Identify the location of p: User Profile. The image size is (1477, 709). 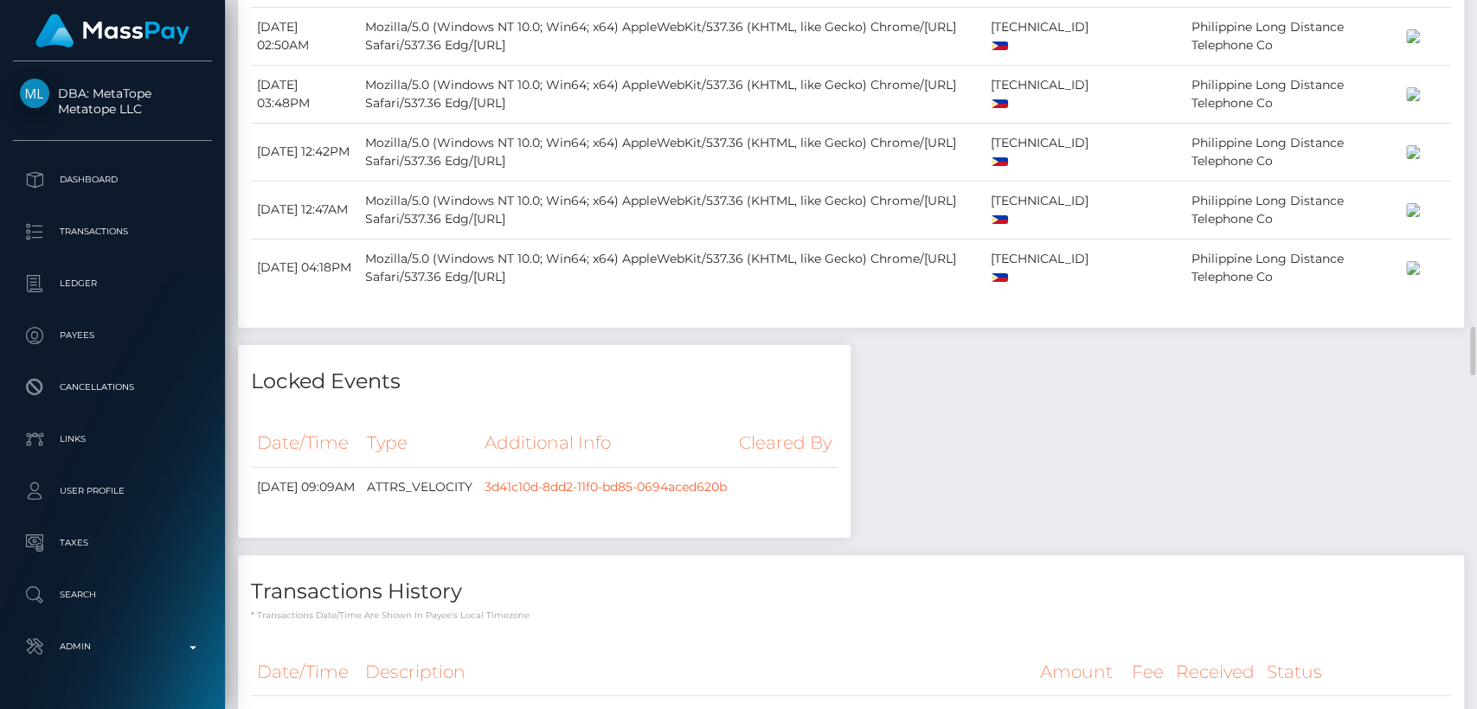
(112, 491).